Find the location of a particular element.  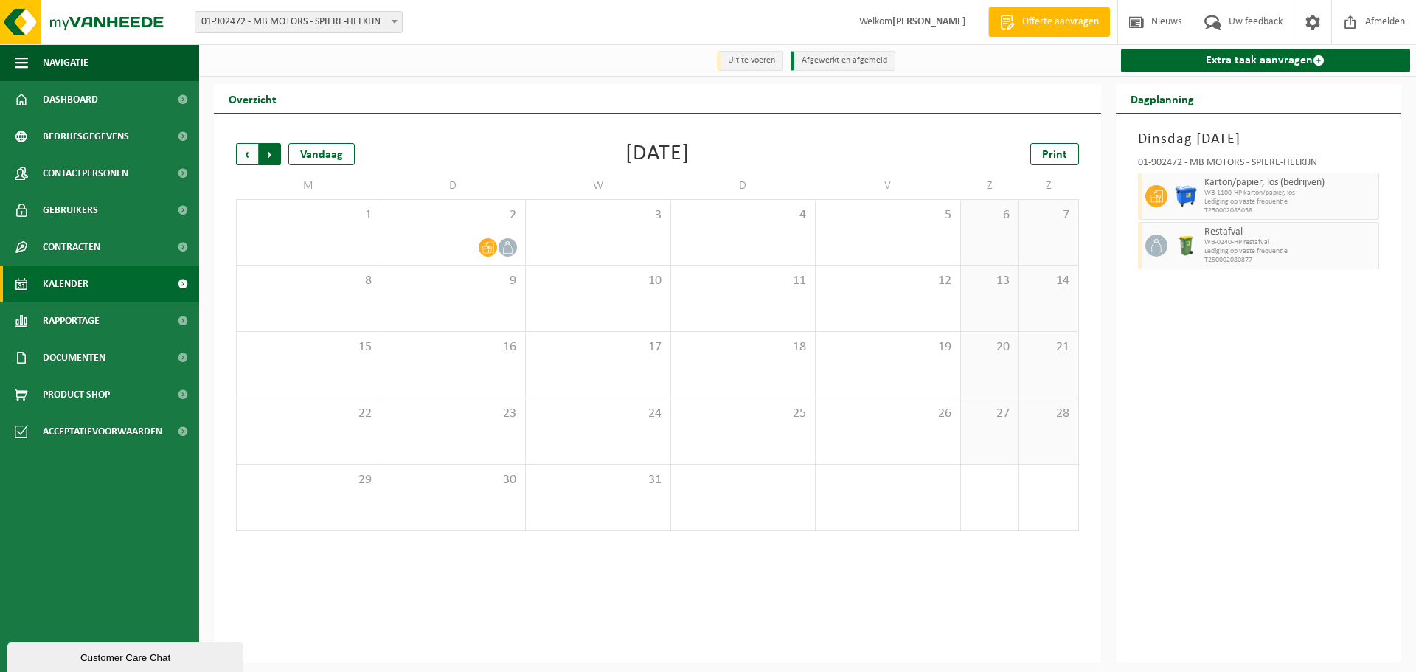

span: Product Shop is located at coordinates (76, 395).